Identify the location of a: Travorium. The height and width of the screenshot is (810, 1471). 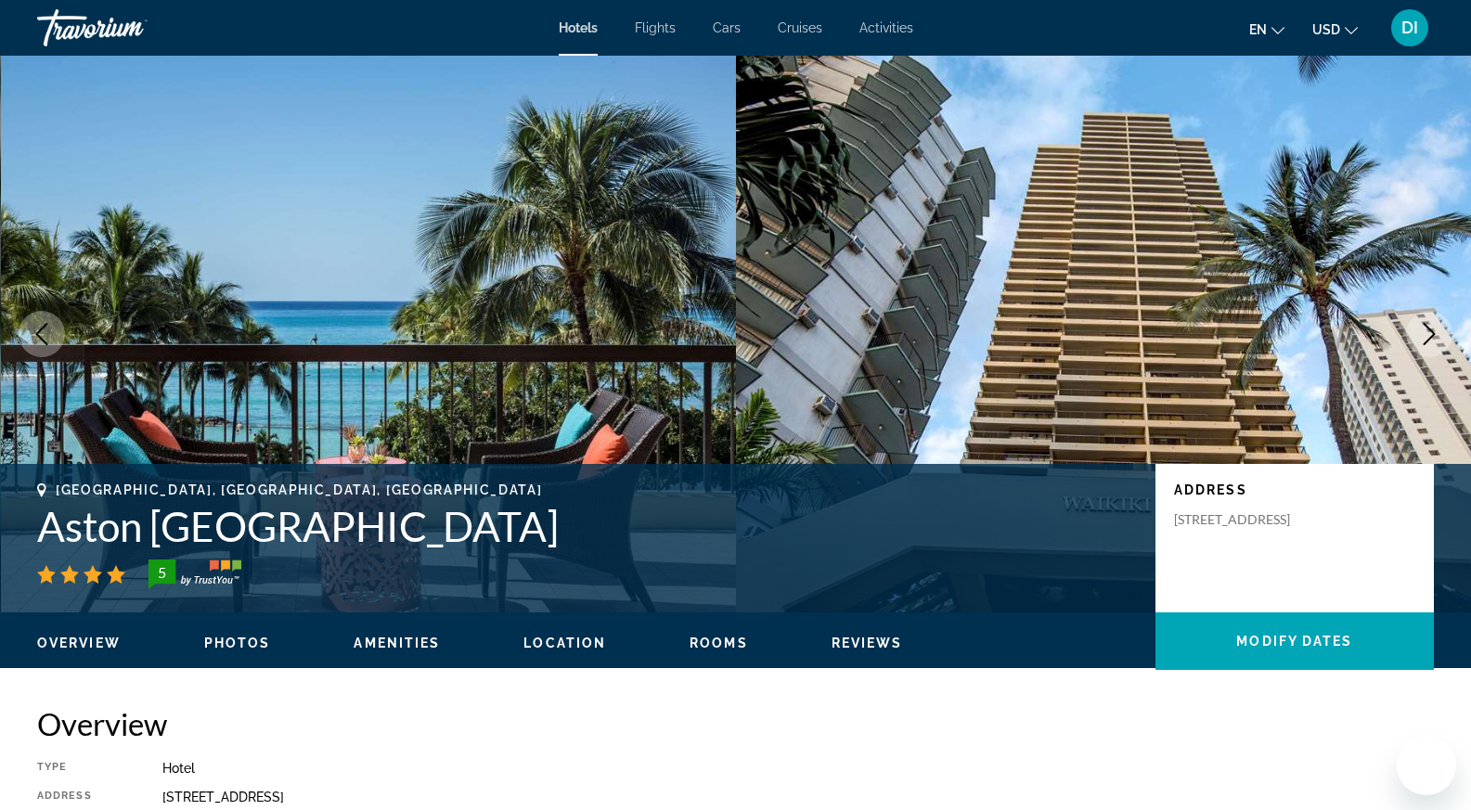
(130, 28).